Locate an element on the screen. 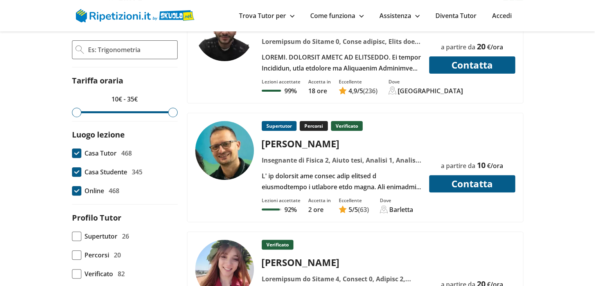  div: LOREMI. DOLORSIT AMETC AD ELITSEDDO. Ei tempor Incididun, utla etdolore ma Aliquaenim Adminimve q... is located at coordinates (341, 63).